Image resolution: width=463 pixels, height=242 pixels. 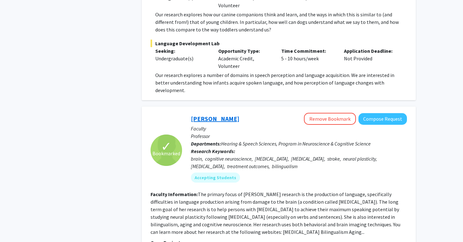 What do you see at coordinates (279, 43) in the screenshot?
I see `span: Language Development Lab` at bounding box center [279, 43].